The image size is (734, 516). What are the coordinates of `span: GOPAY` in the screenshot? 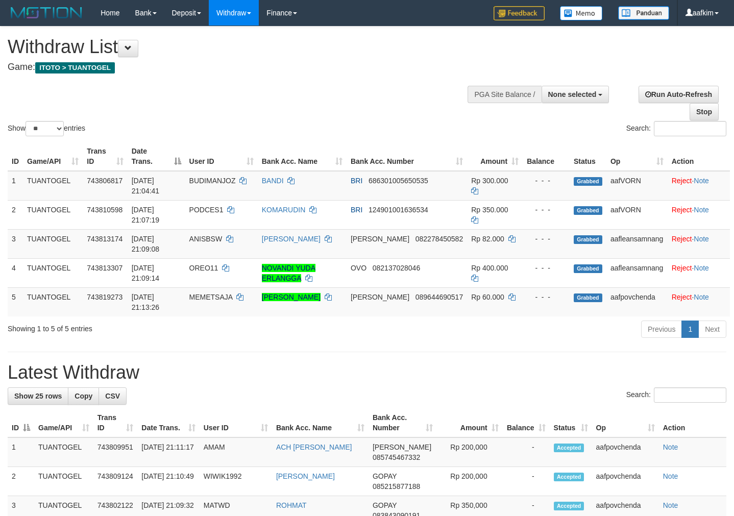 It's located at (385, 476).